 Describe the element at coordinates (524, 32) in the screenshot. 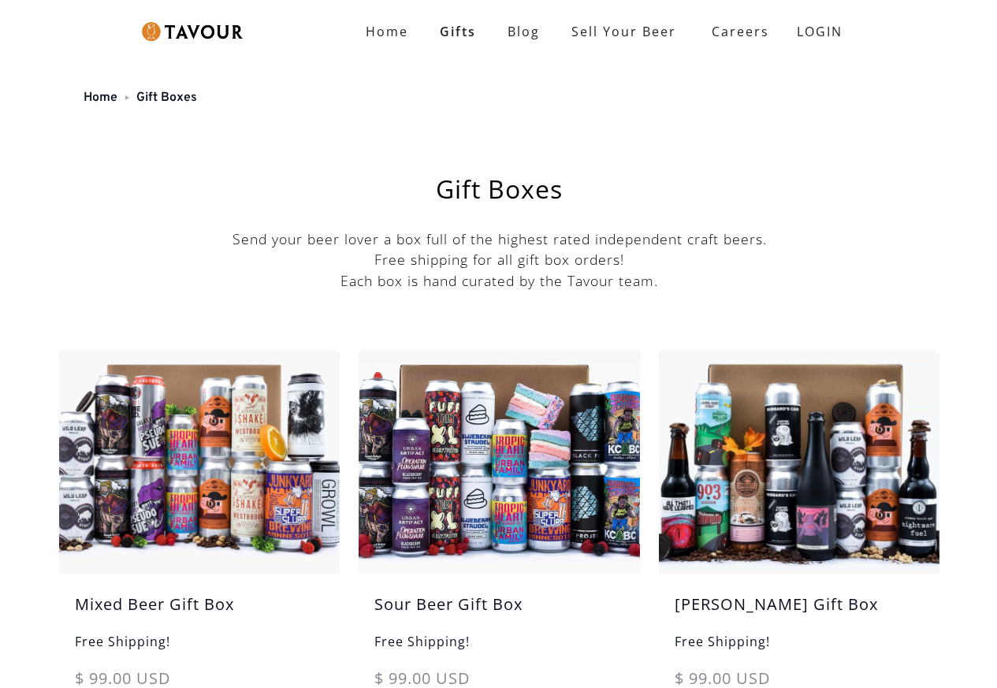

I see `a: Blog` at that location.